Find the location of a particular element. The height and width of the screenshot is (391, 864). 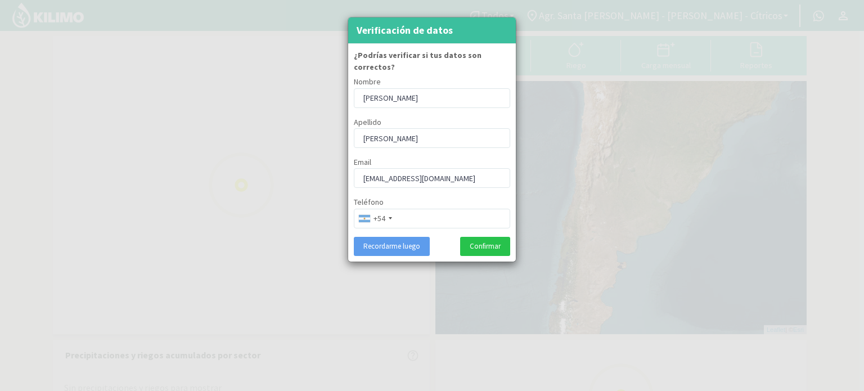

label: ¿Podrías verificar si tus datos son correctos? is located at coordinates (432, 61).